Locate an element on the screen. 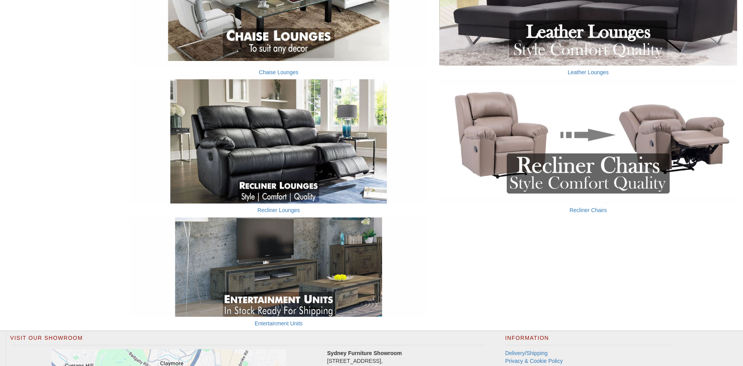 This screenshot has height=366, width=743. a: Recliner Chairs is located at coordinates (589, 210).